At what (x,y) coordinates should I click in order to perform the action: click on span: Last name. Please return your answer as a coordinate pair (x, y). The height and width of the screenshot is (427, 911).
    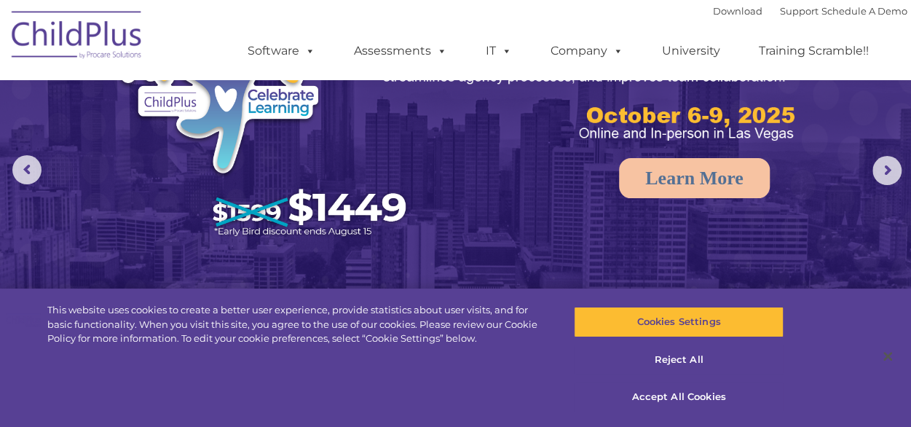
    Looking at the image, I should click on (224, 101).